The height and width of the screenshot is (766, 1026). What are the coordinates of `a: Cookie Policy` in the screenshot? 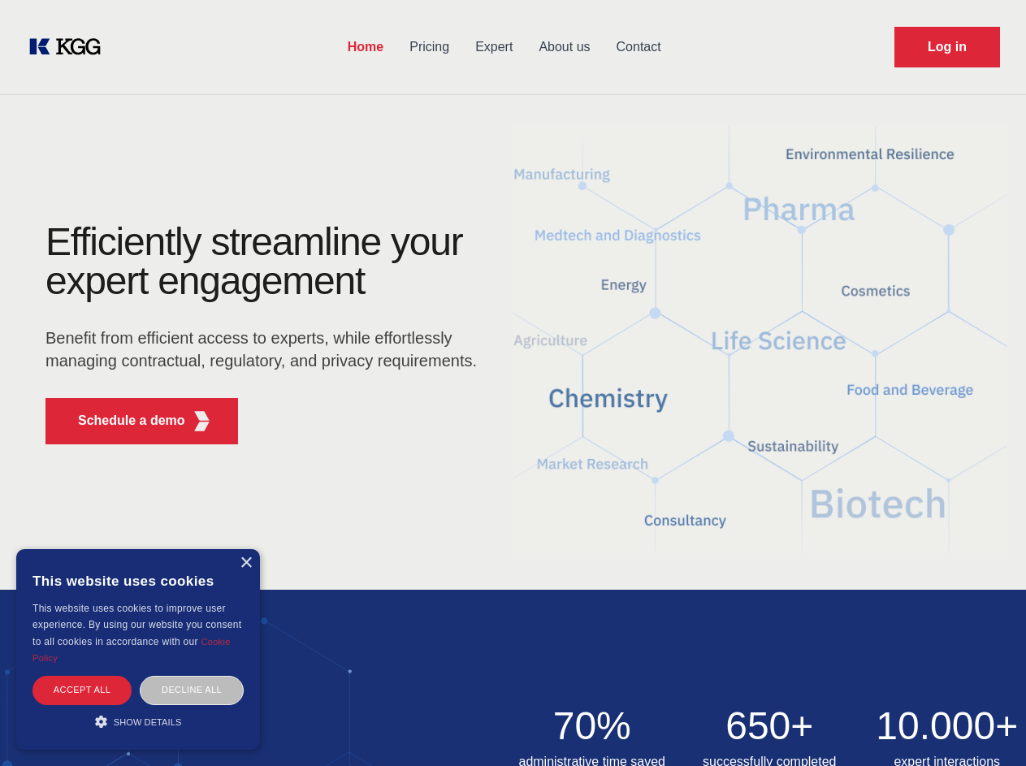 It's located at (132, 650).